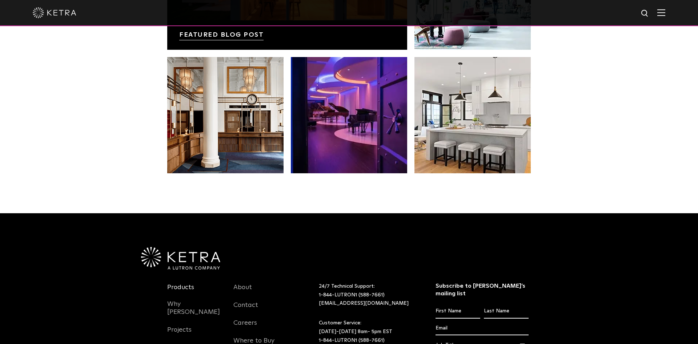 Image resolution: width=698 pixels, height=344 pixels. Describe the element at coordinates (506, 311) in the screenshot. I see `input: Last Name` at that location.